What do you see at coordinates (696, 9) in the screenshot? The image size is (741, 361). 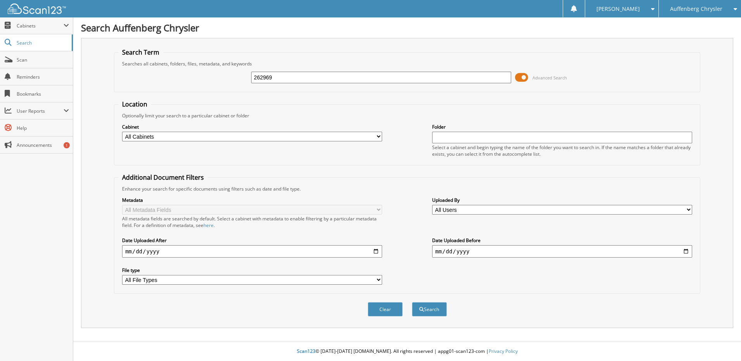 I see `span: Auffenberg Chrysler` at bounding box center [696, 9].